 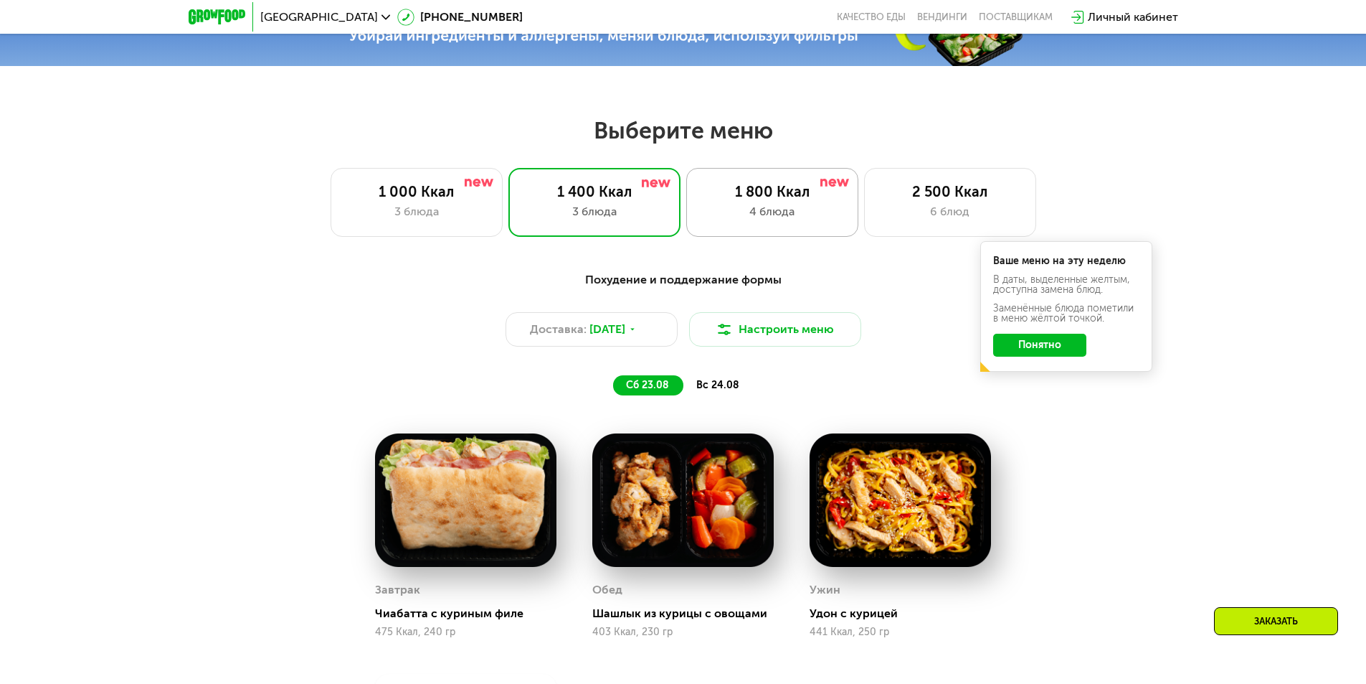 I want to click on button: Настроить меню, so click(x=775, y=329).